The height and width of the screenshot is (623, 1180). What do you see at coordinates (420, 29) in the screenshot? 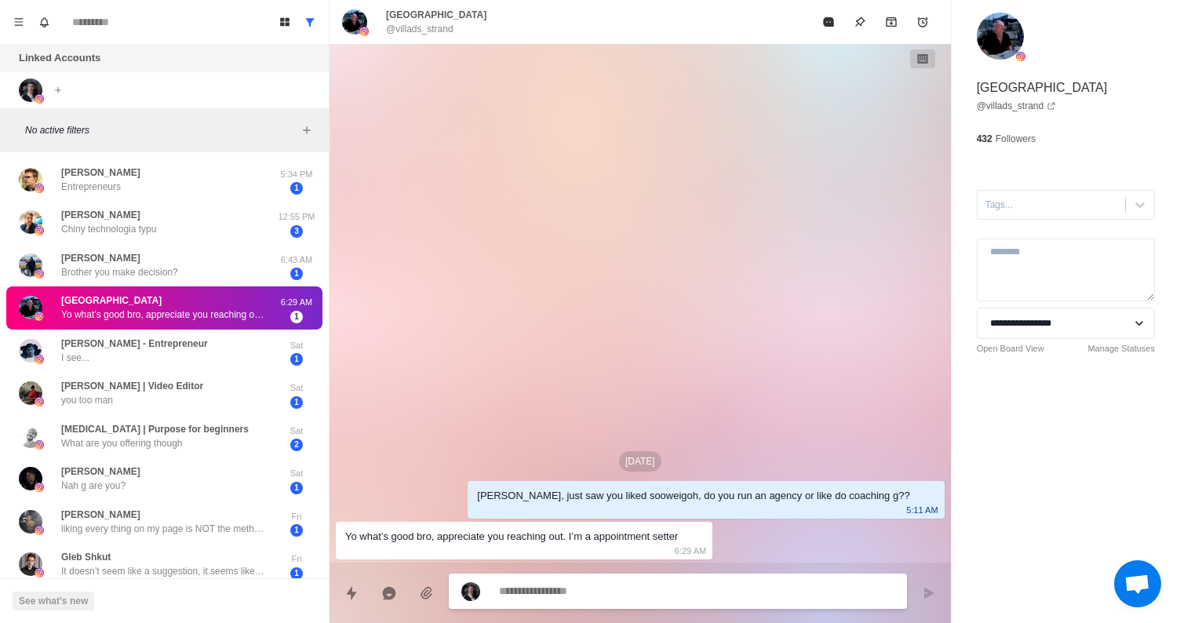
I see `p: @villads_strand` at bounding box center [420, 29].